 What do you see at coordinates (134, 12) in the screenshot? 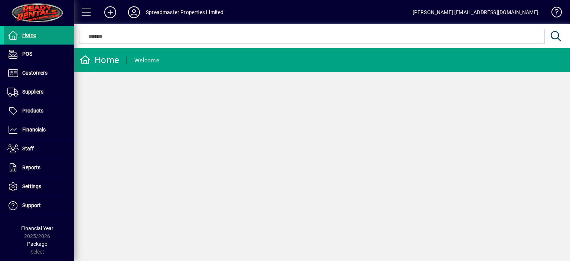
I see `button: Profile` at bounding box center [134, 12].